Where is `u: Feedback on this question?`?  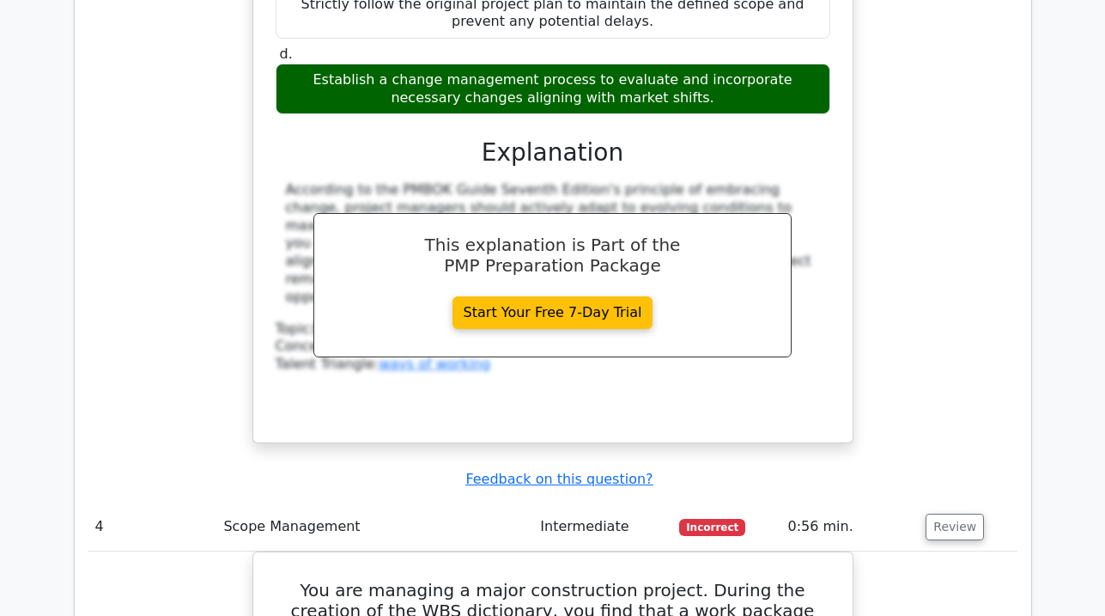
u: Feedback on this question? is located at coordinates (559, 478).